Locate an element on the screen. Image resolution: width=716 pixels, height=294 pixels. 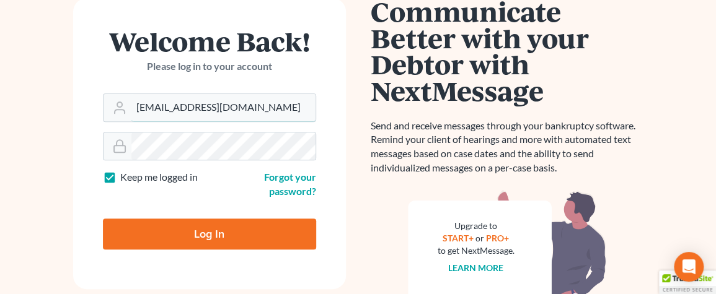
h1: Welcome Back! is located at coordinates (209, 41).